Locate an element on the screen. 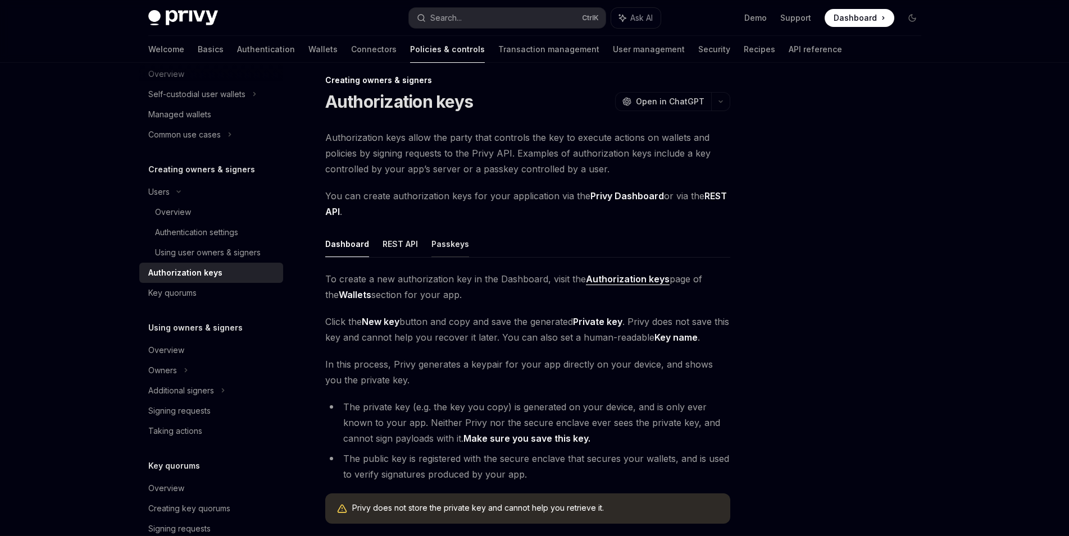  a: Using user owners & signers is located at coordinates (211, 253).